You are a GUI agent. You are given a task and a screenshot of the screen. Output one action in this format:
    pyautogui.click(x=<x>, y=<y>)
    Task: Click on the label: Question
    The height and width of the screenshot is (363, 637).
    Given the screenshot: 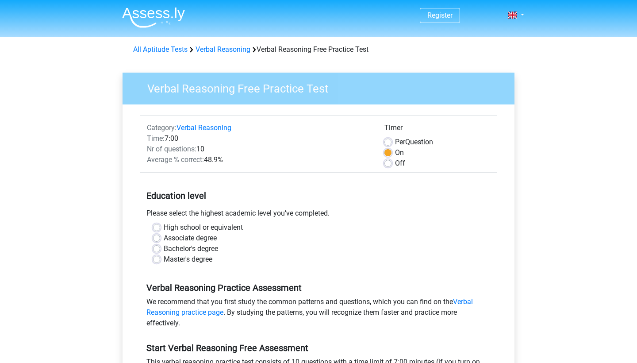 What is the action you would take?
    pyautogui.click(x=414, y=142)
    